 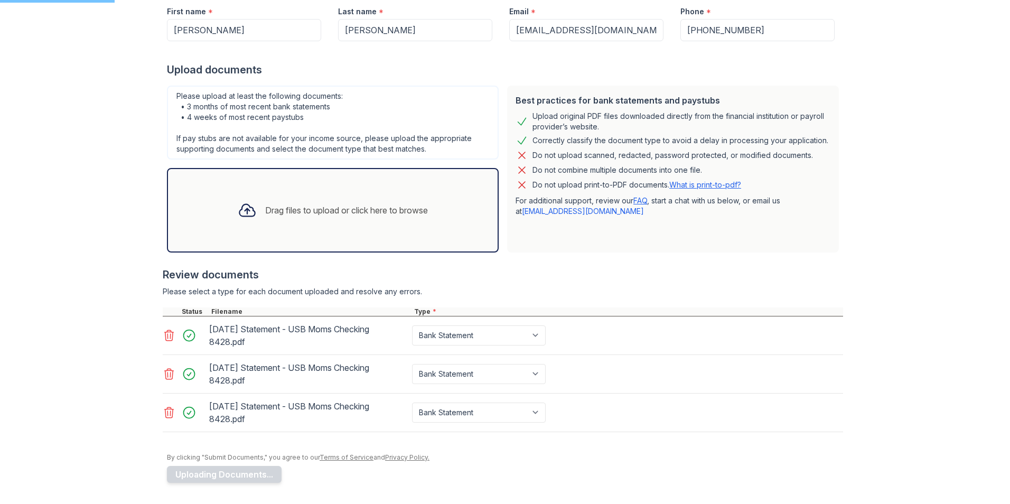 What do you see at coordinates (617, 170) in the screenshot?
I see `div: Do not combine multiple documents into one file.` at bounding box center [617, 170].